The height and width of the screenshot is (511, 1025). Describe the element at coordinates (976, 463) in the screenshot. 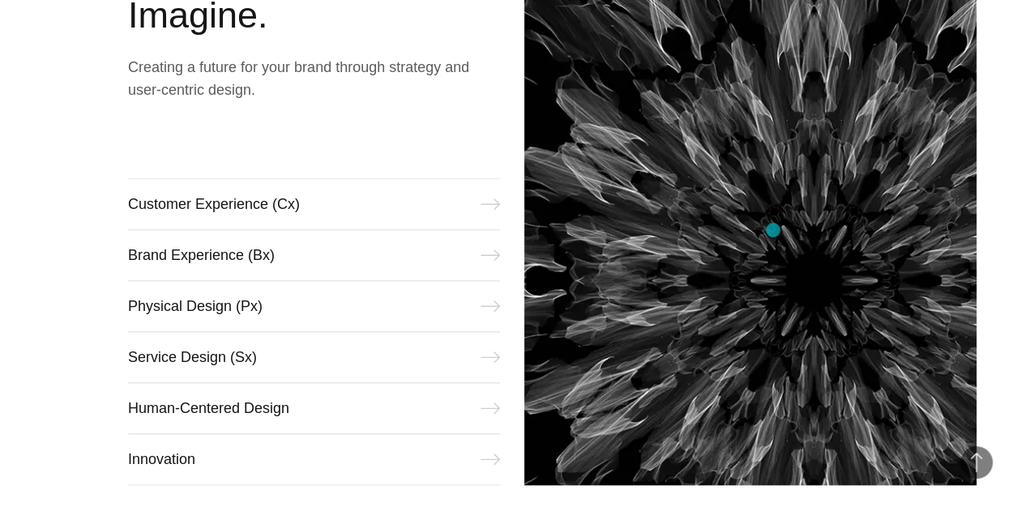

I see `button: Back to Top` at that location.